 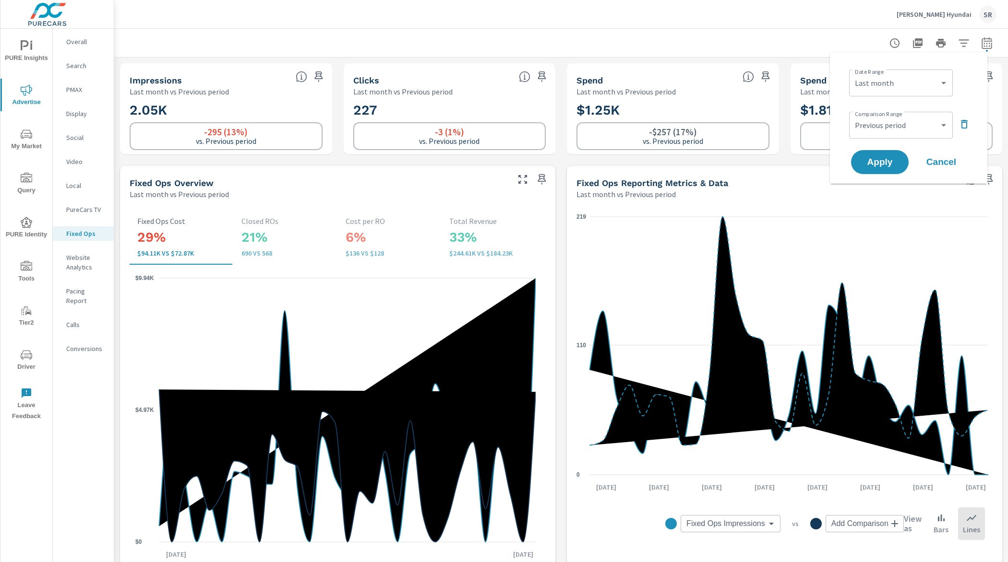 What do you see at coordinates (864, 524) in the screenshot?
I see `div: Add Comparison` at bounding box center [864, 524].